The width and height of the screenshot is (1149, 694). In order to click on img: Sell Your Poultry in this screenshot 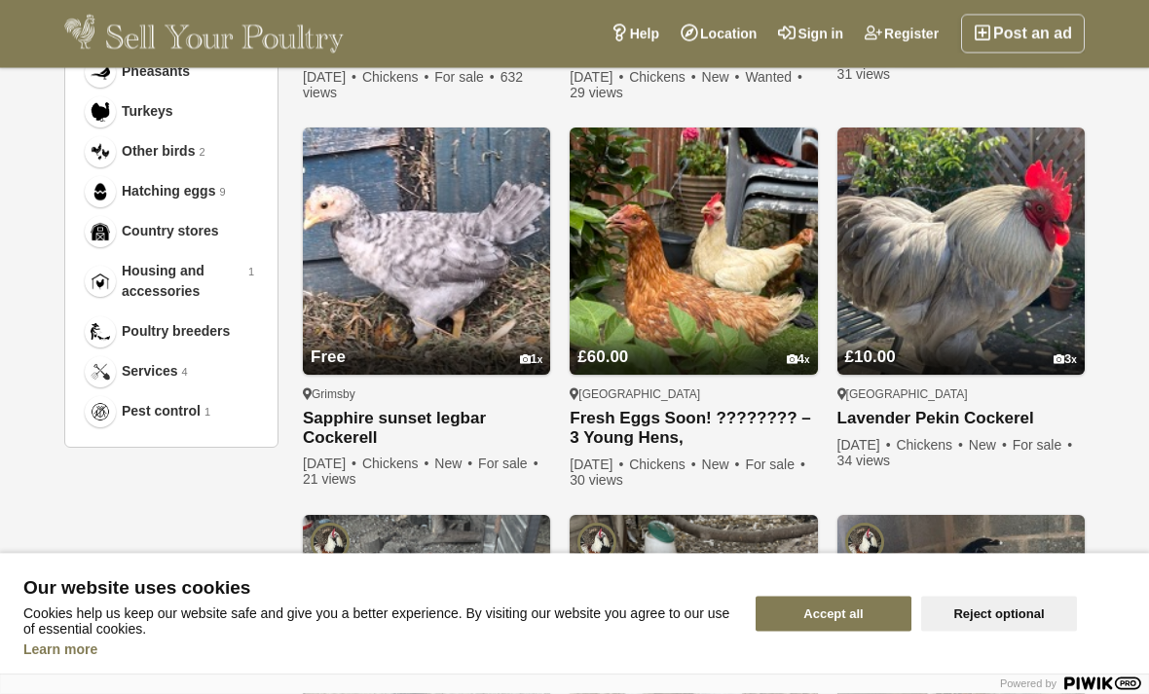, I will do `click(204, 34)`.